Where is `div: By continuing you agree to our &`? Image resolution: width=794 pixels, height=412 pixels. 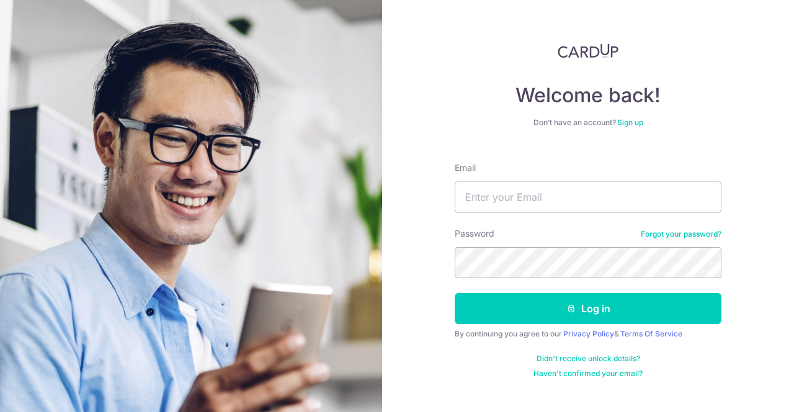 div: By continuing you agree to our & is located at coordinates (588, 334).